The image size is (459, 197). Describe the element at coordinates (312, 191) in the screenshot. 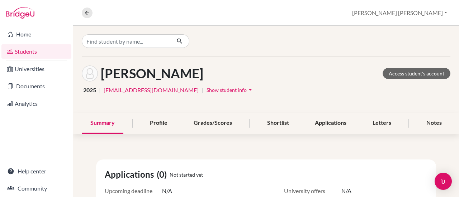

I see `span: University offers` at that location.